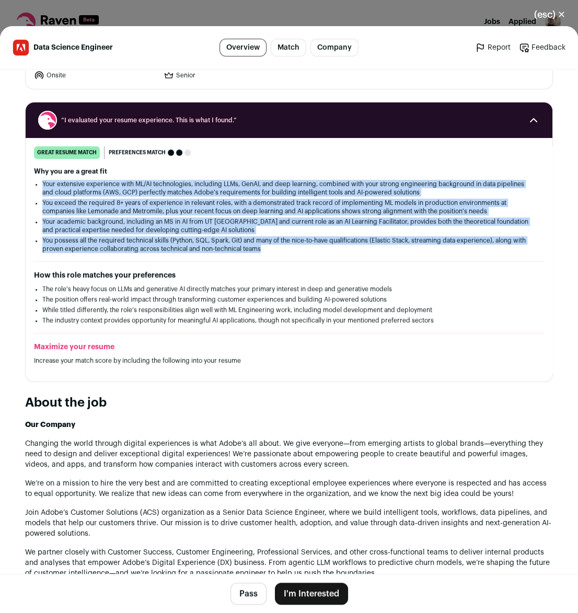  Describe the element at coordinates (289, 403) in the screenshot. I see `h2: About the job` at that location.